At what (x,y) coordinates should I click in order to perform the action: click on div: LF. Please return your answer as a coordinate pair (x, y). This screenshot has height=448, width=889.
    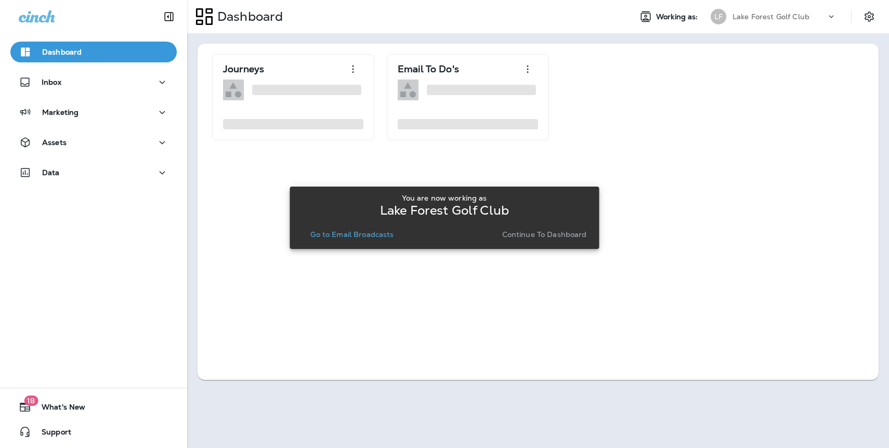
    Looking at the image, I should click on (719, 17).